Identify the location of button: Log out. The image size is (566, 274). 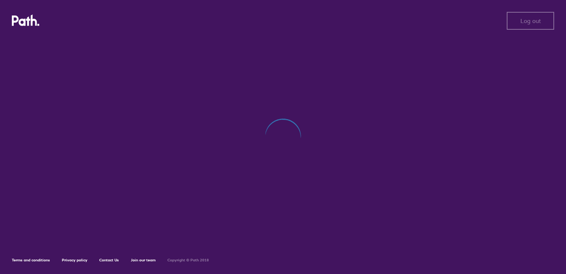
(531, 21).